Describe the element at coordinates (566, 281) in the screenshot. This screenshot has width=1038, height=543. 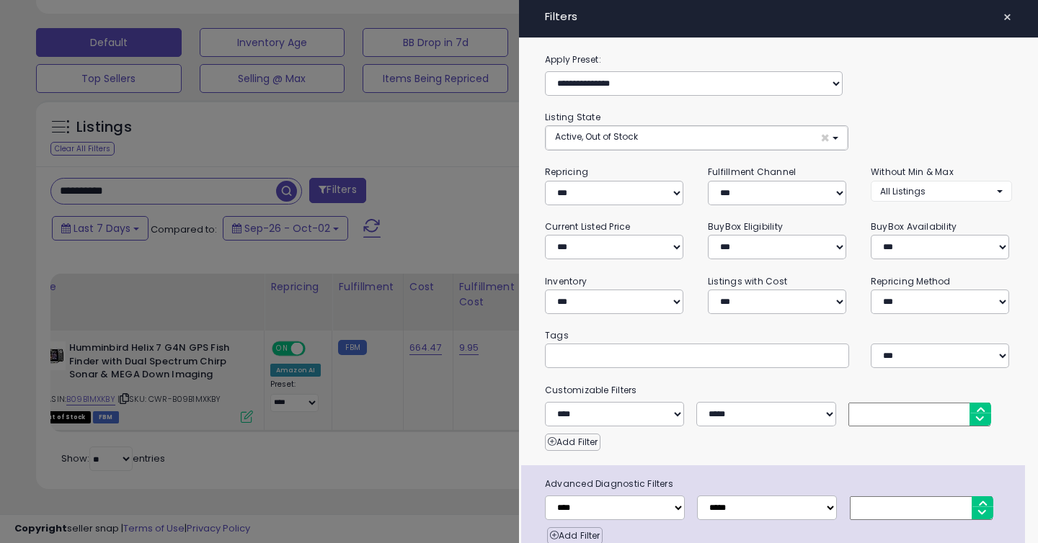
I see `small: Inventory` at that location.